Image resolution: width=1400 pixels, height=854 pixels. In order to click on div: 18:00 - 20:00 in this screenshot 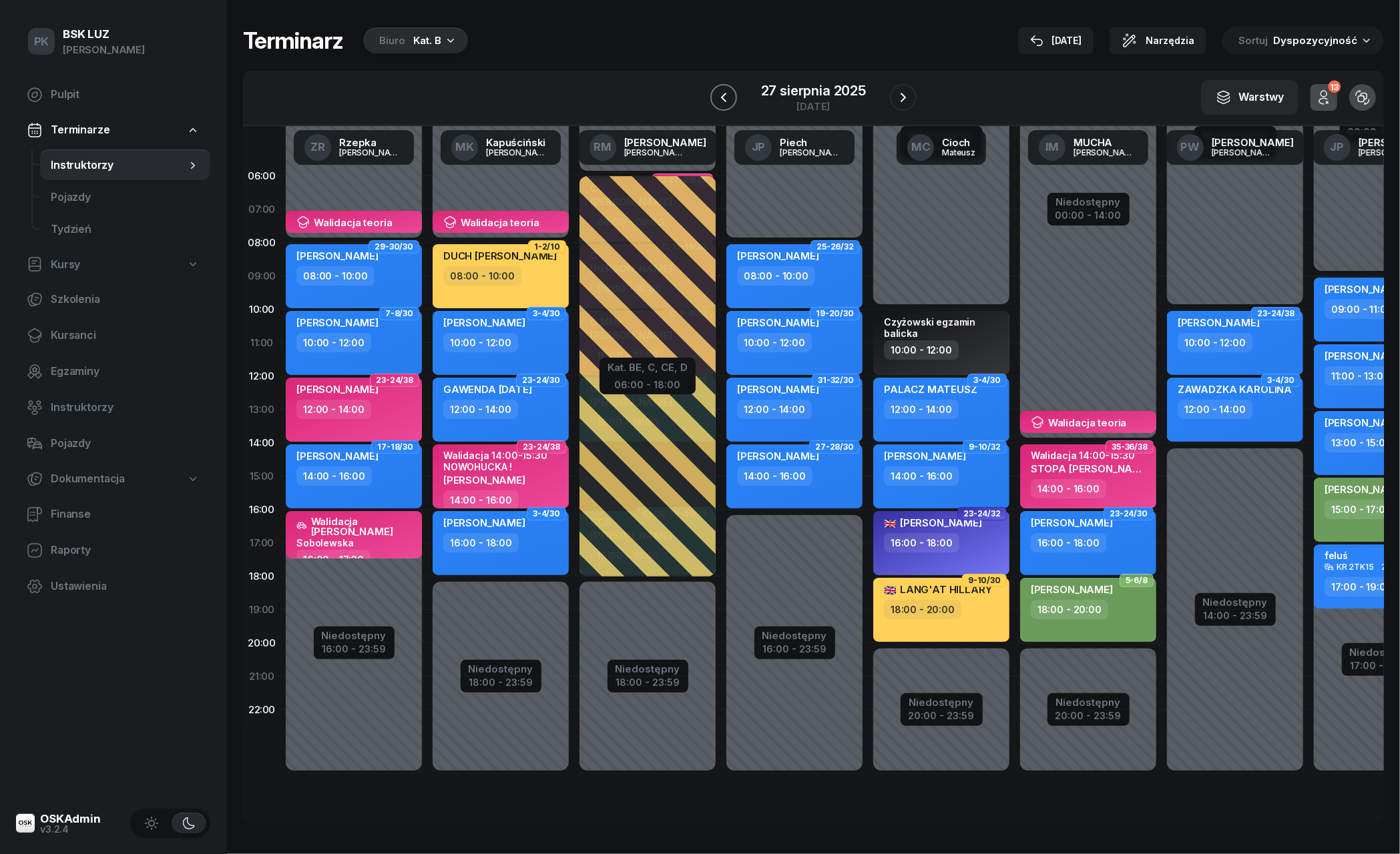, I will do `click(922, 609)`.